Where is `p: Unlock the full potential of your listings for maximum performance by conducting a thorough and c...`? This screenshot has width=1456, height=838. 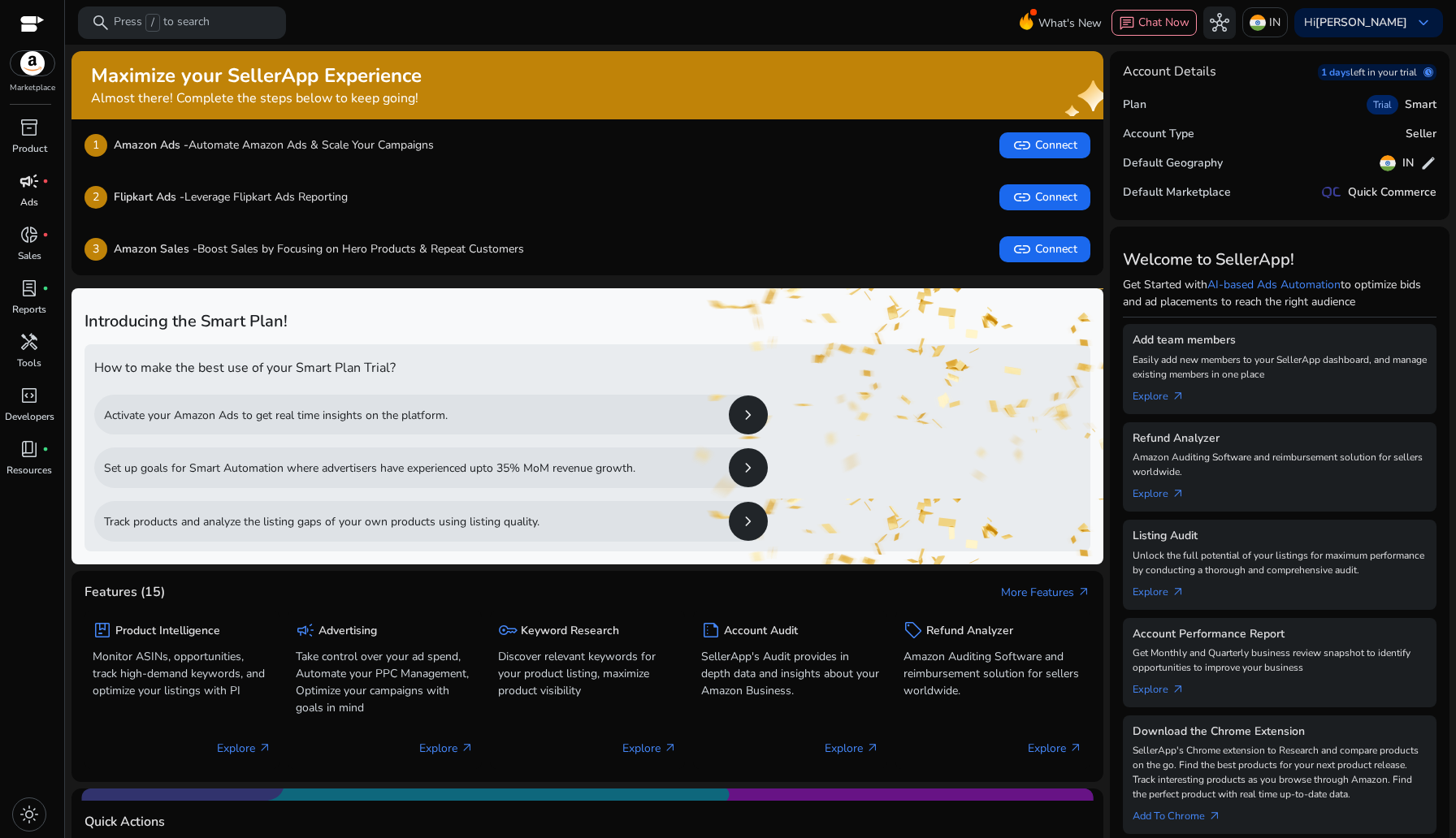
p: Unlock the full potential of your listings for maximum performance by conducting a thorough and c... is located at coordinates (1280, 563).